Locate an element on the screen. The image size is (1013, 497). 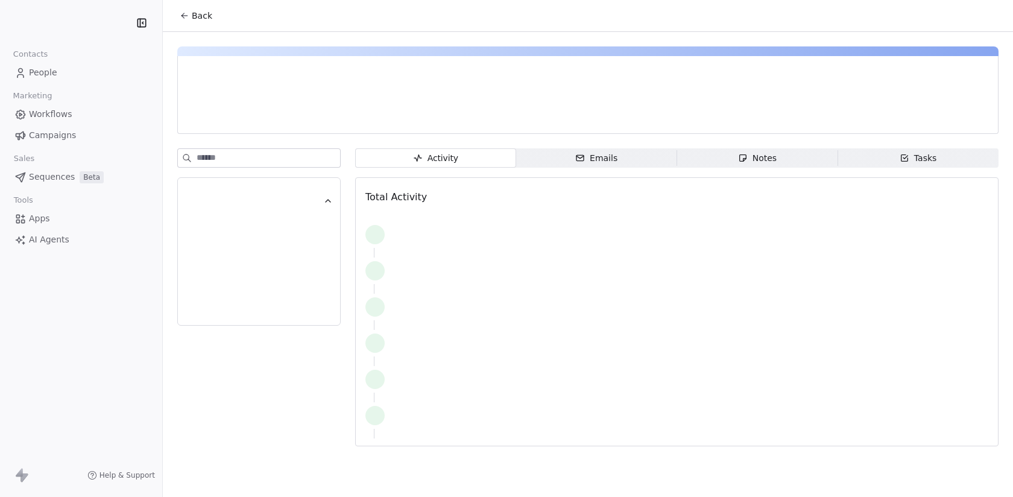
a: Workflows is located at coordinates (81, 114).